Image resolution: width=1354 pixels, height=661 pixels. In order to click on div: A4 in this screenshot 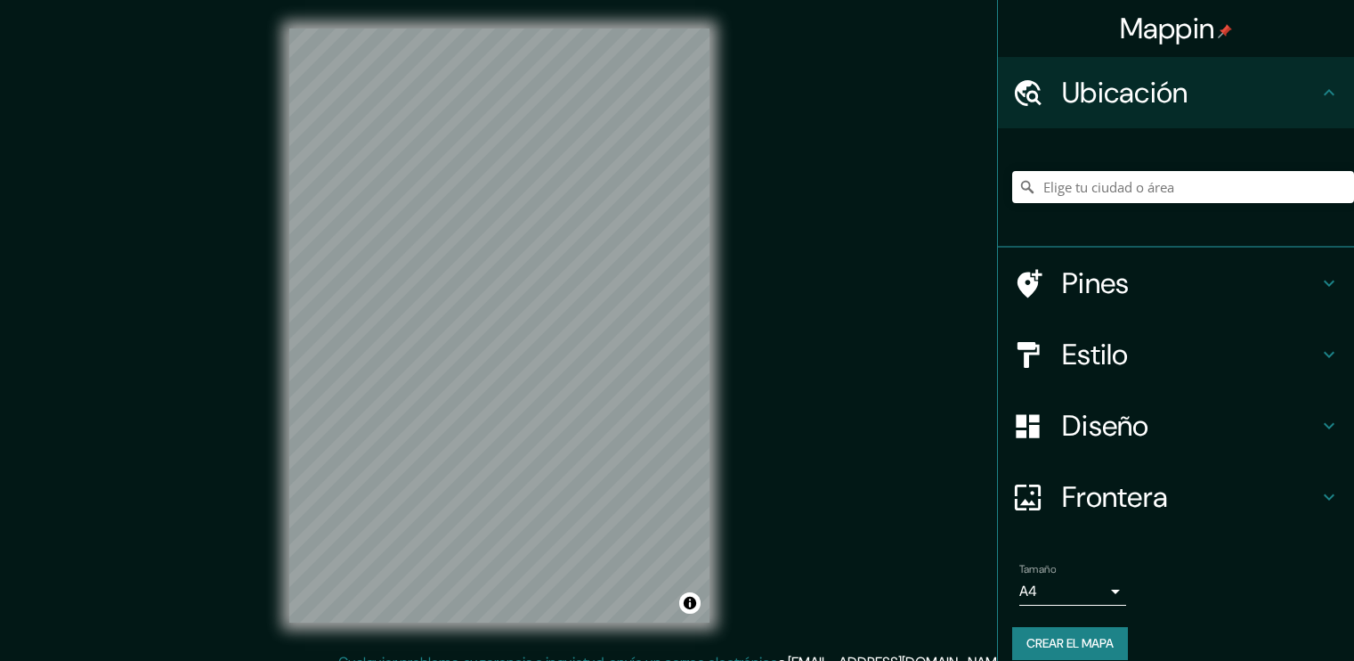, I will do `click(1073, 591)`.